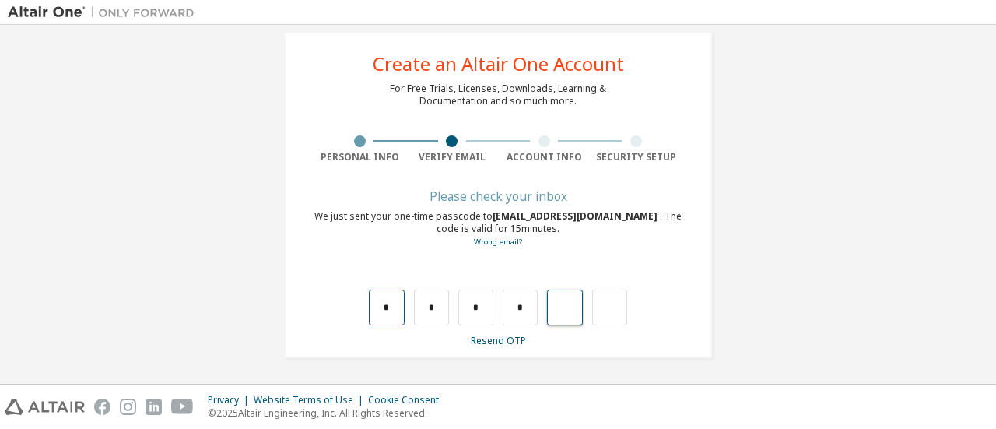  Describe the element at coordinates (498, 95) in the screenshot. I see `div: For Free Trials, Licenses, Downloads, Learning & Documentation and so much more.` at that location.